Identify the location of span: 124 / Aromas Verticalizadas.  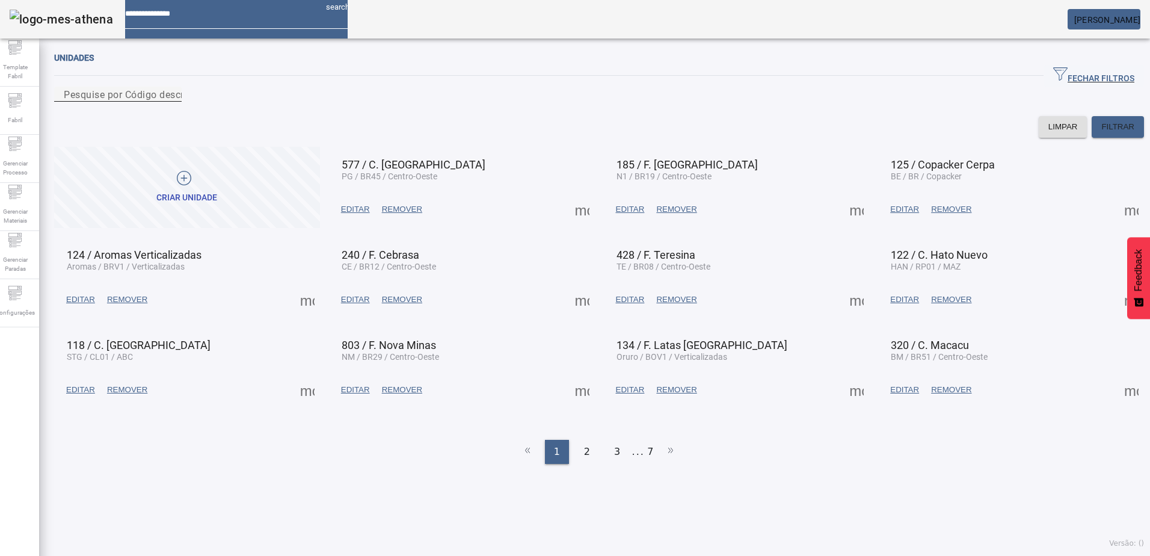
(134, 254).